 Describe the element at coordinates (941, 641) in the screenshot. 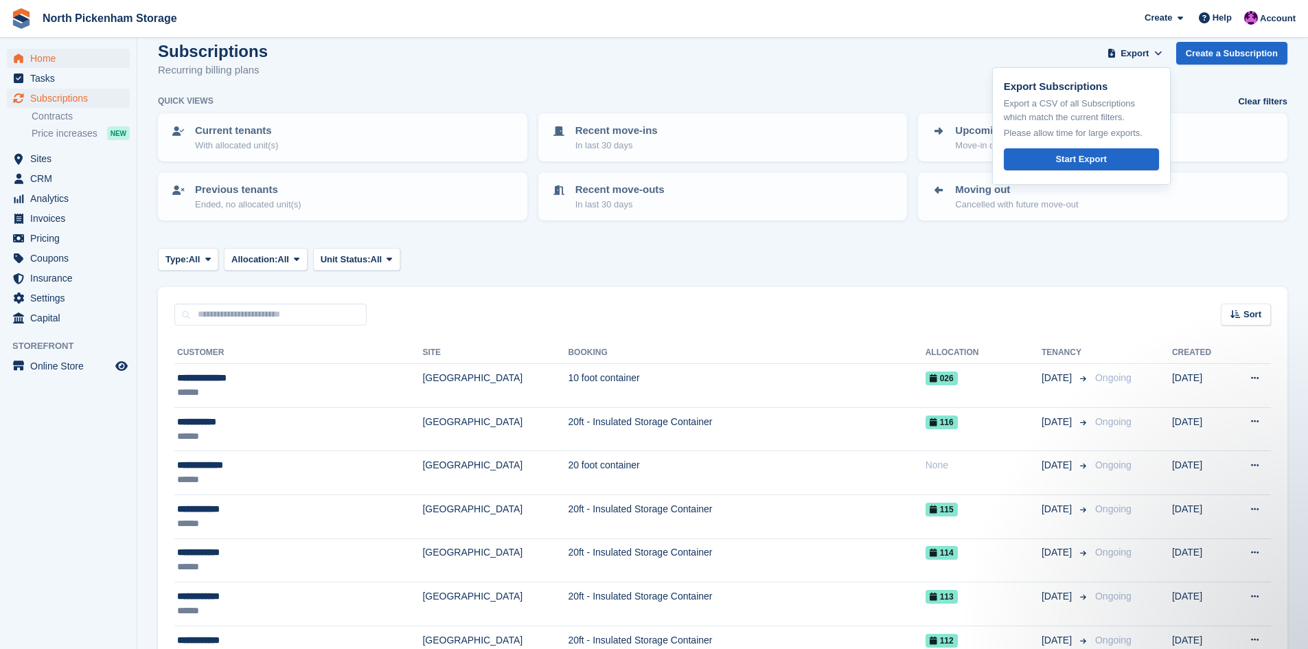

I see `span: 112` at that location.